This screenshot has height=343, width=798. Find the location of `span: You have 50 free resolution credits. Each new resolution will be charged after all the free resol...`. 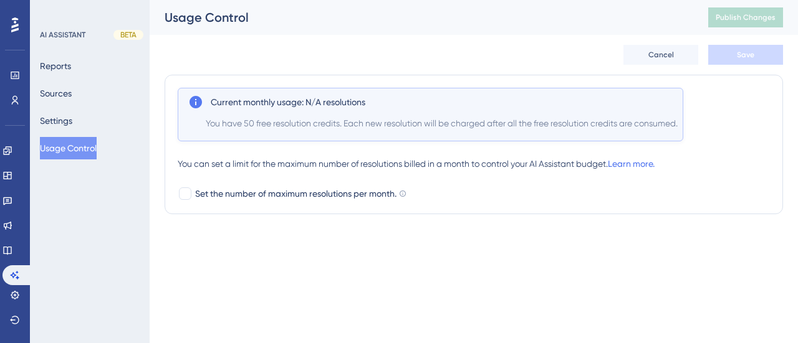

span: You have 50 free resolution credits. Each new resolution will be charged after all the free resol... is located at coordinates (441, 123).